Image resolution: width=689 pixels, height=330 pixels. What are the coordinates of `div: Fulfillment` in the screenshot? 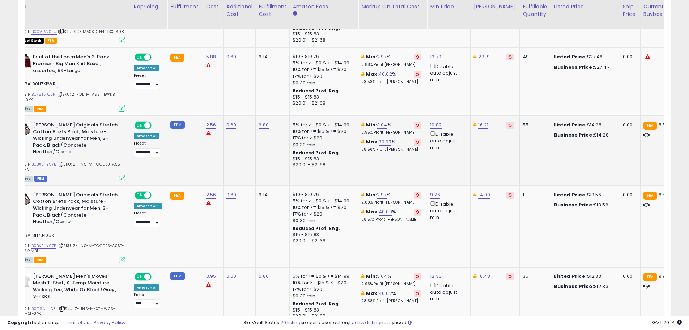 It's located at (185, 7).